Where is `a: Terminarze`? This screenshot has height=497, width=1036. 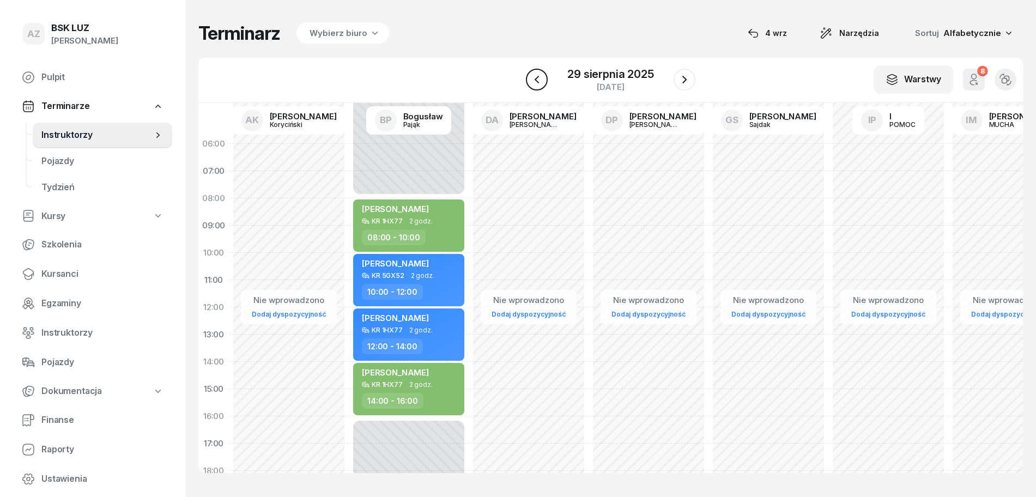 a: Terminarze is located at coordinates (93, 106).